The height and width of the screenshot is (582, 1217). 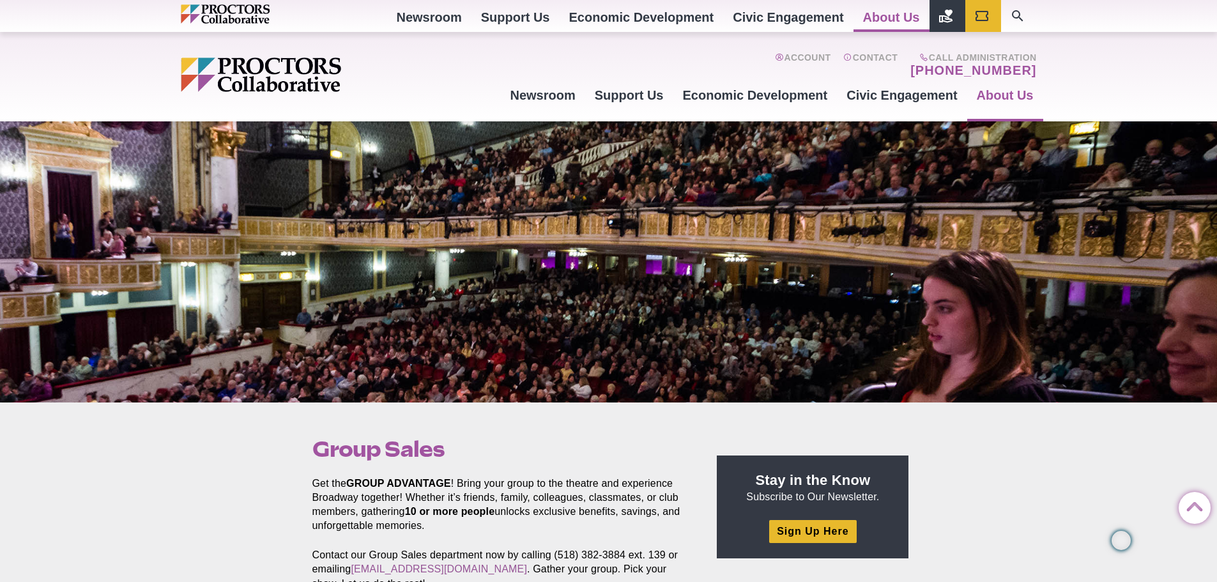 What do you see at coordinates (755, 95) in the screenshot?
I see `a: Economic Development` at bounding box center [755, 95].